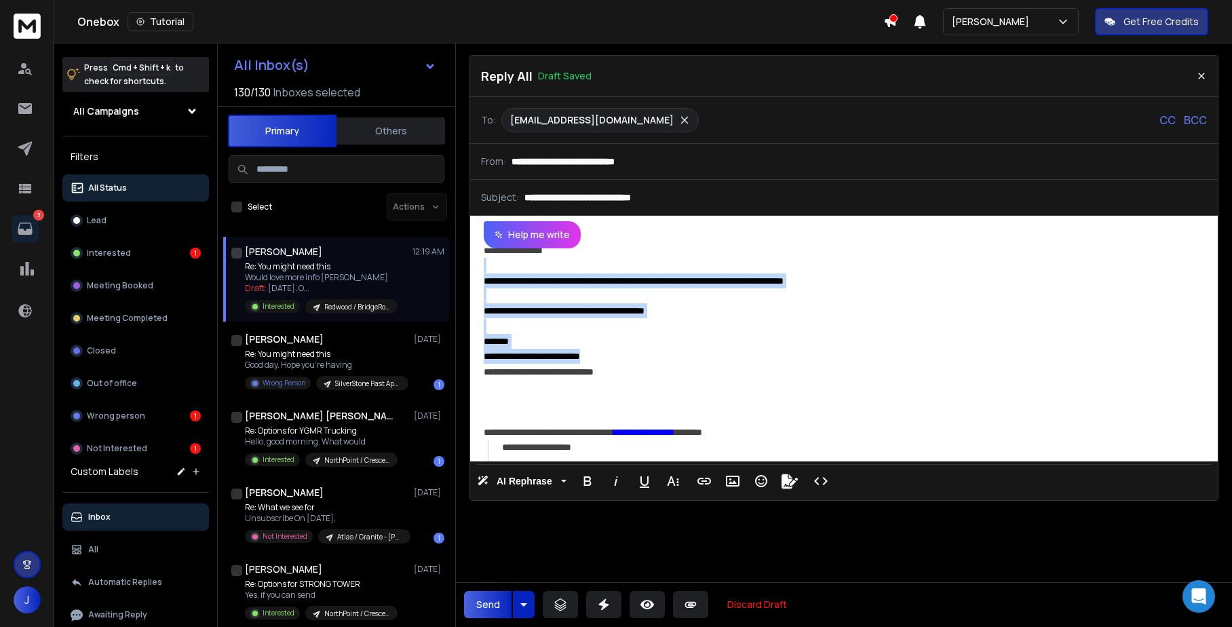 This screenshot has width=1232, height=627. I want to click on a: 3, so click(25, 229).